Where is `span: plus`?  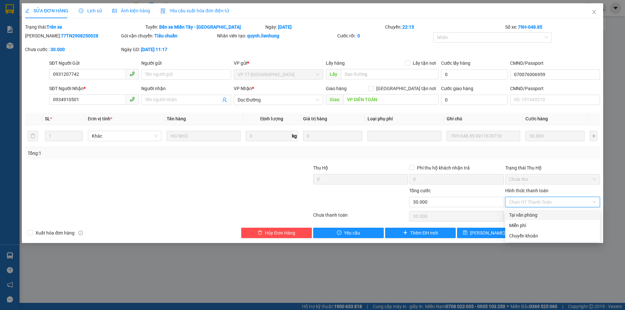 span: plus is located at coordinates (405, 233).